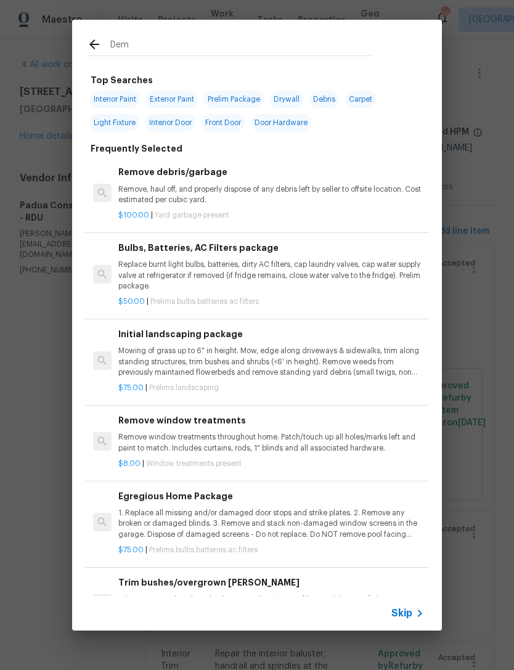 The width and height of the screenshot is (514, 670). What do you see at coordinates (234, 99) in the screenshot?
I see `span: Prelim Package` at bounding box center [234, 99].